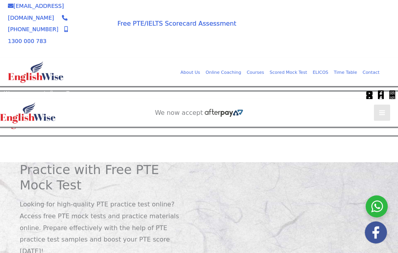 The height and width of the screenshot is (253, 398). Describe the element at coordinates (255, 72) in the screenshot. I see `a: CoursesMenu Toggle` at that location.